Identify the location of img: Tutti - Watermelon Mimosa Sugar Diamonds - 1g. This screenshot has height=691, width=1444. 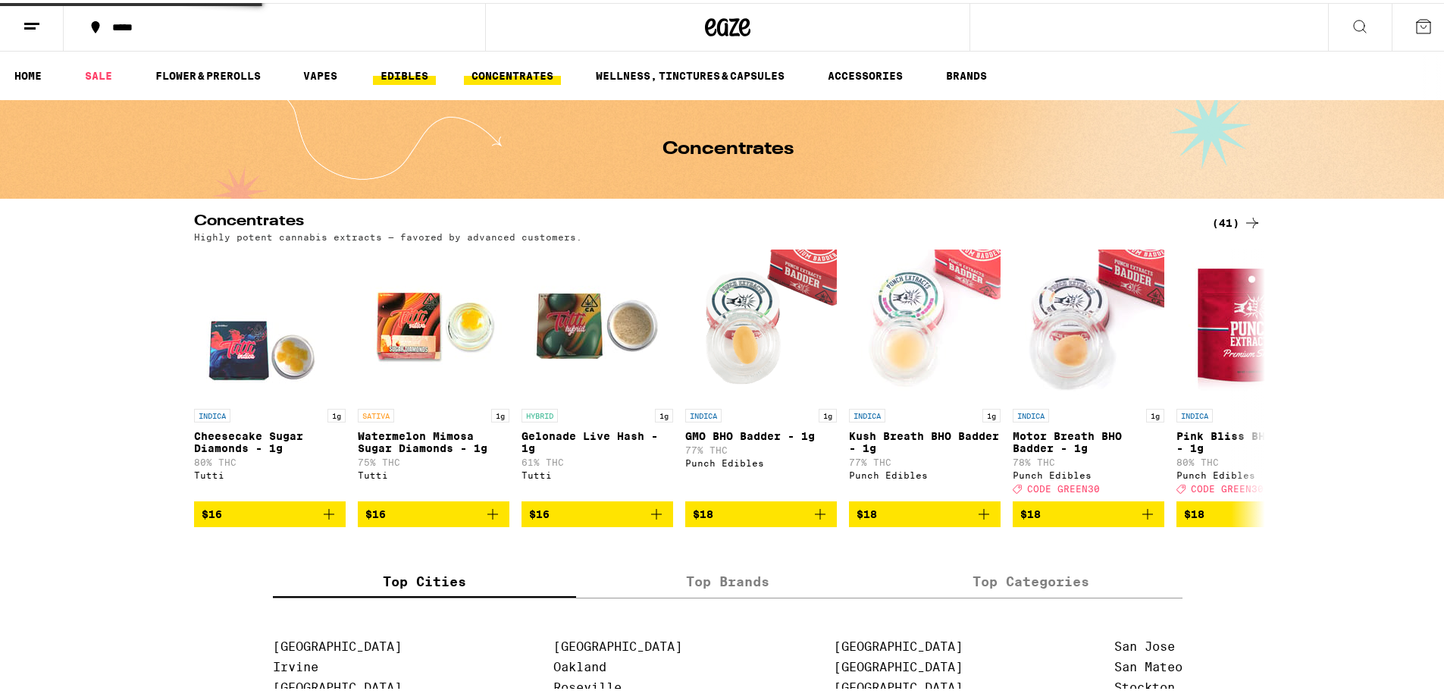
(434, 322).